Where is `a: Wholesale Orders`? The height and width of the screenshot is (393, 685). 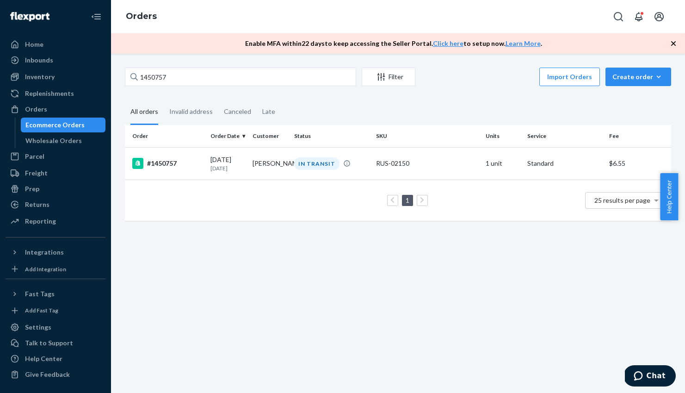
a: Wholesale Orders is located at coordinates (63, 141).